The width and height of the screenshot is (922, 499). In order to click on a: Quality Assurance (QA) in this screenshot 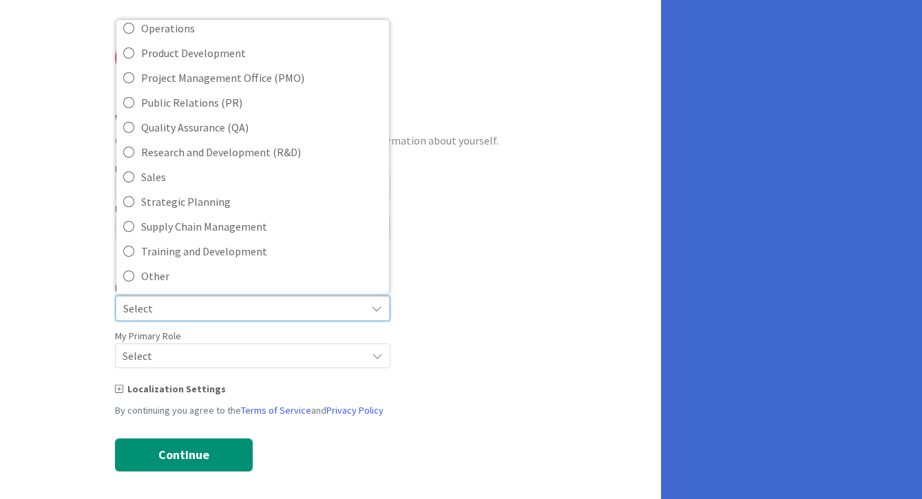, I will do `click(253, 127)`.